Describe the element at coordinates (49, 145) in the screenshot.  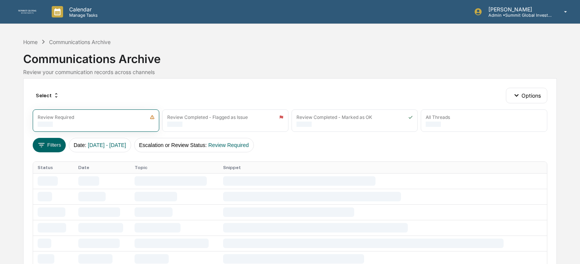
I see `button: Filters` at that location.